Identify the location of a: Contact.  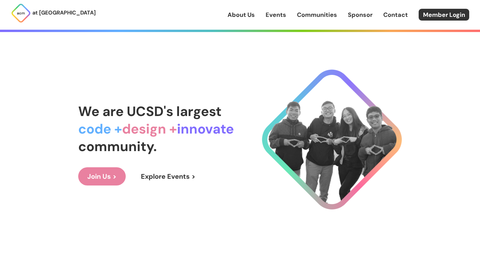
(396, 15).